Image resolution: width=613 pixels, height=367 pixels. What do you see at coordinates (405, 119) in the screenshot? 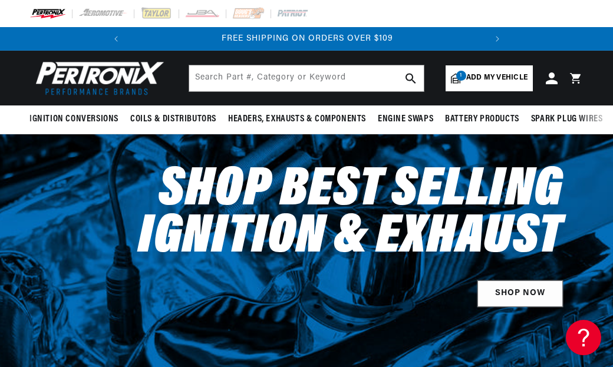
I see `summary: Engine Swaps` at bounding box center [405, 119].